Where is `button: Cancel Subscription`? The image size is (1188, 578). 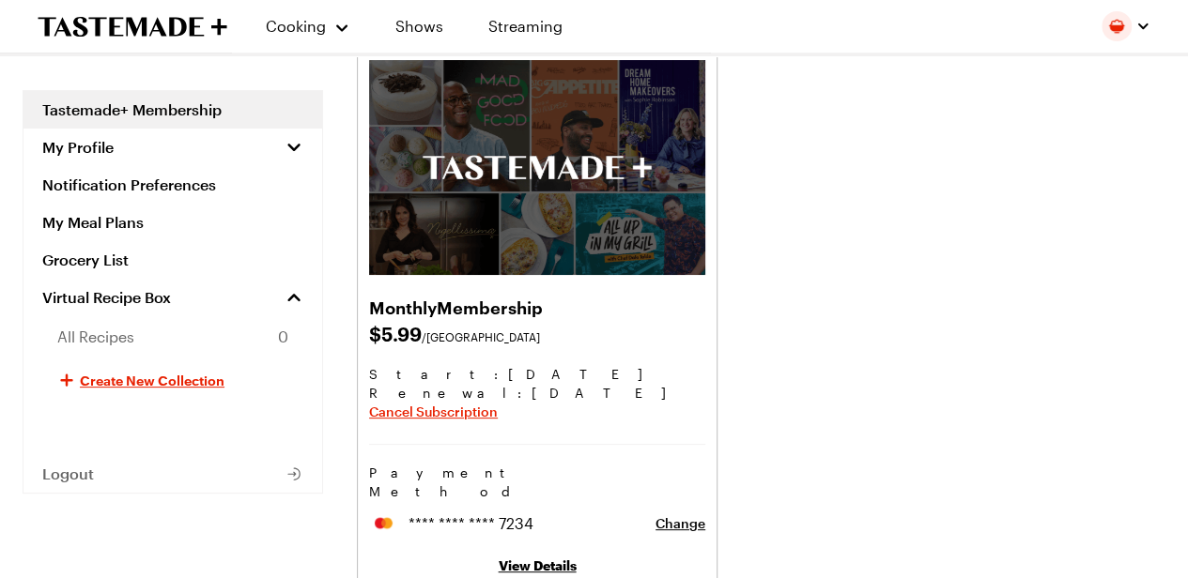 button: Cancel Subscription is located at coordinates (433, 412).